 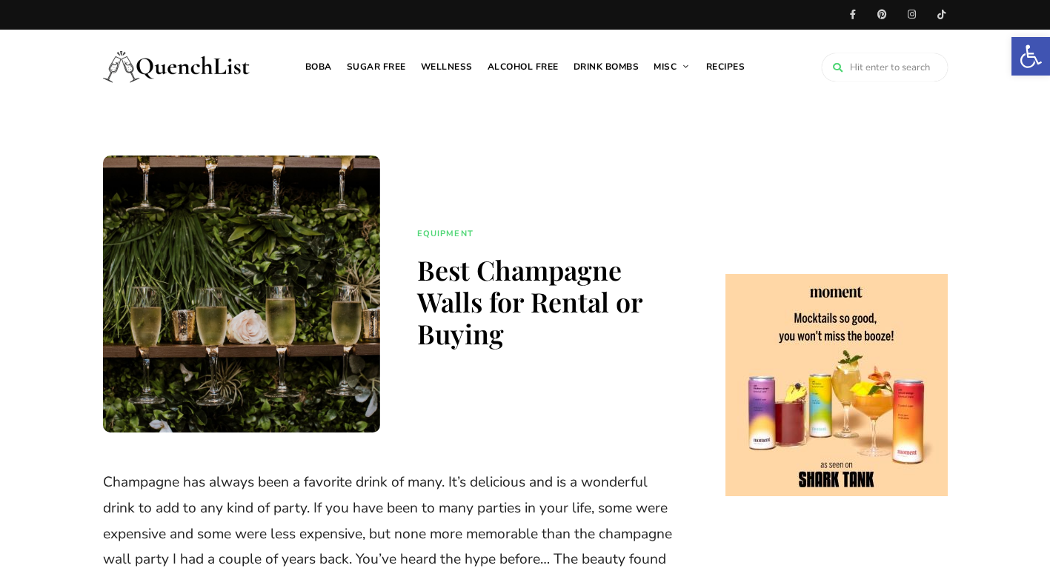 I want to click on a: Wellness, so click(x=447, y=67).